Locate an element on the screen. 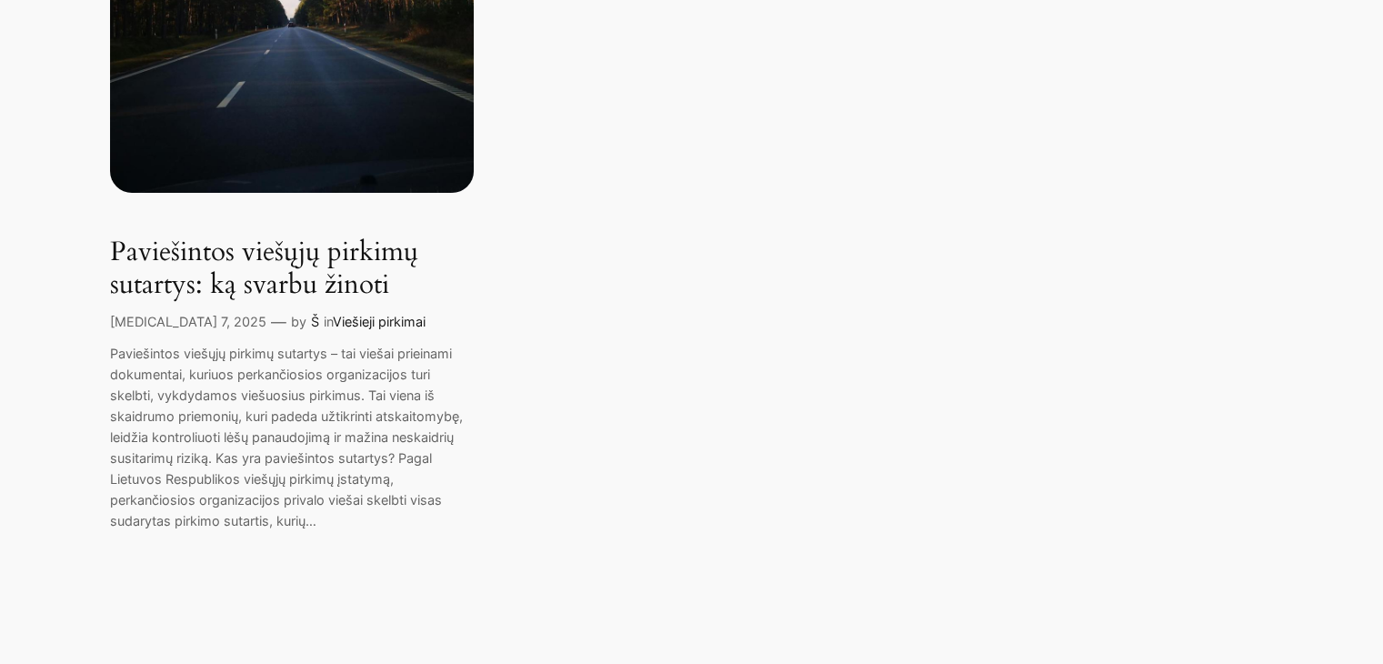 The height and width of the screenshot is (664, 1383). p: by is located at coordinates (298, 322).